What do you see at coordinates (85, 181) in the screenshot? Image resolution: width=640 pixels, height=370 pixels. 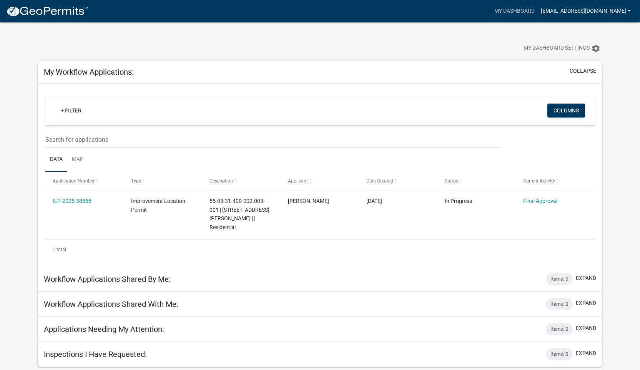 I see `datatable-header-cell: Application Number` at bounding box center [85, 181].